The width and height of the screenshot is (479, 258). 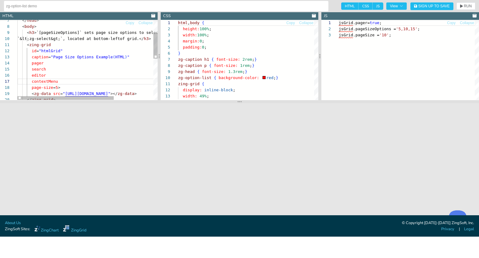 I want to click on a: Privacy, so click(x=447, y=229).